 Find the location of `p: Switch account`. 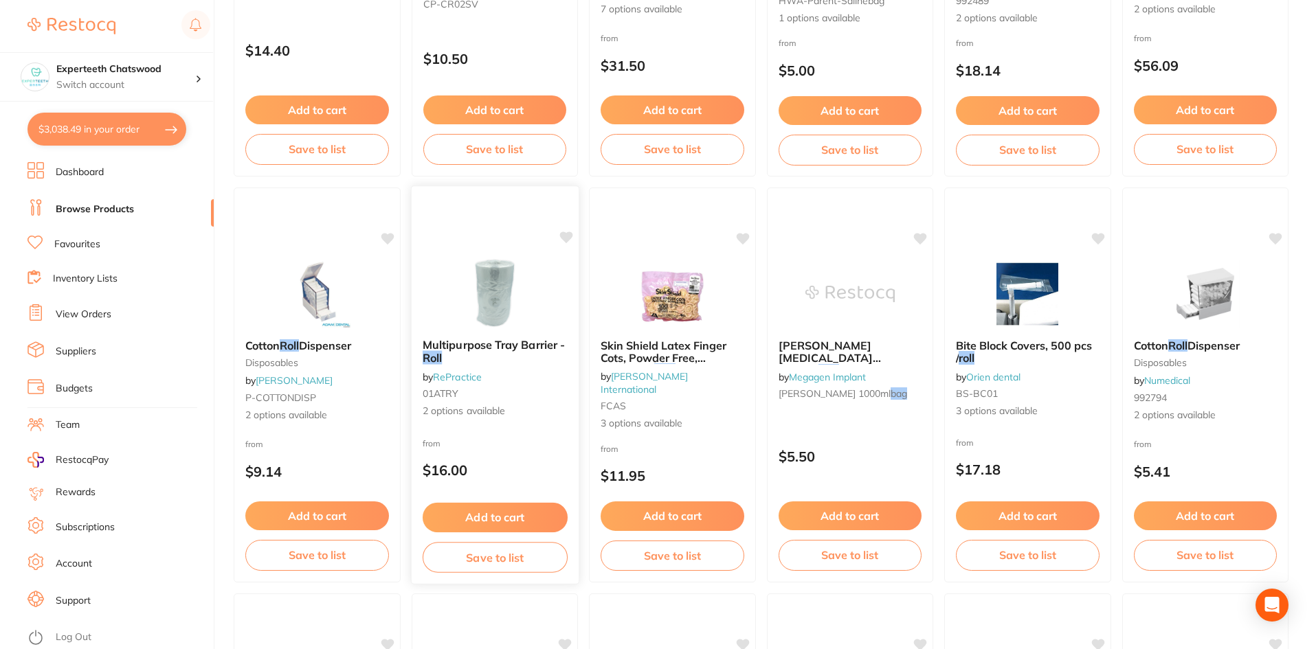

p: Switch account is located at coordinates (126, 85).